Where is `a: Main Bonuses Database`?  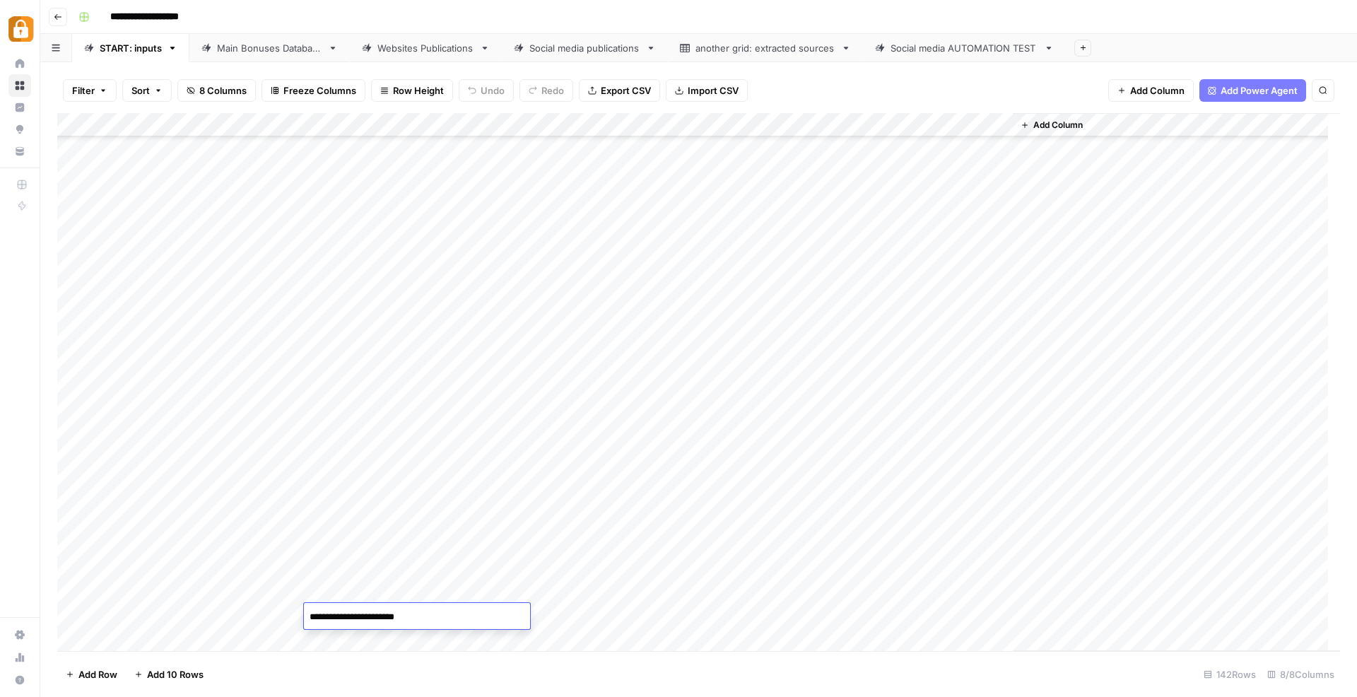
a: Main Bonuses Database is located at coordinates (269, 48).